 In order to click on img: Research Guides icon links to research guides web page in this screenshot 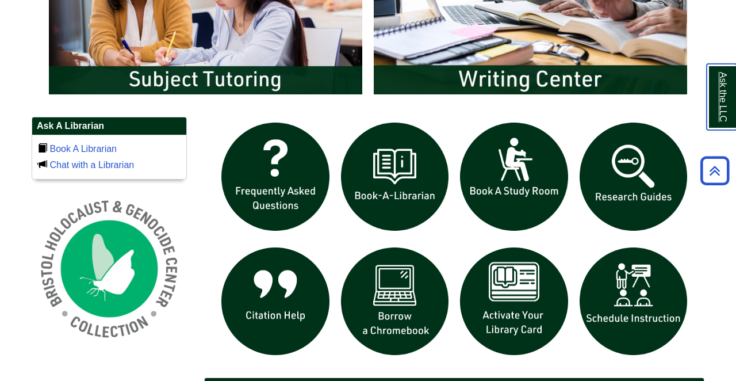, I will do `click(634, 177)`.